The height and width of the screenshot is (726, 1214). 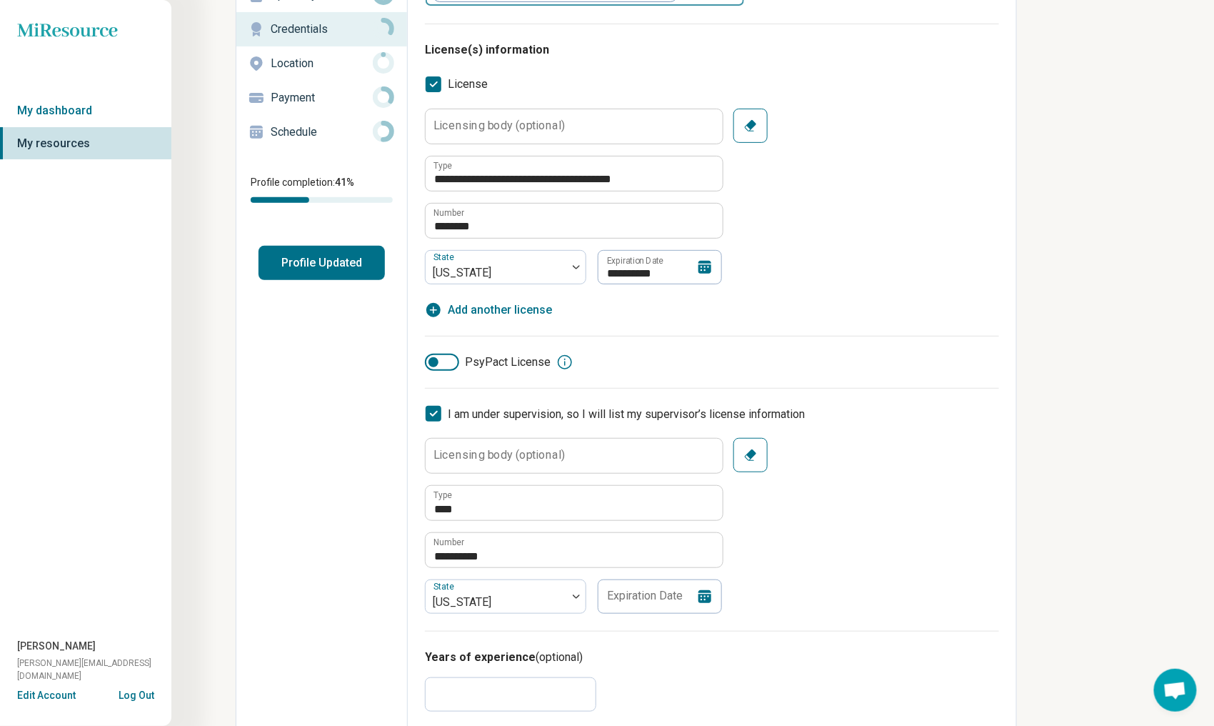 What do you see at coordinates (321, 98) in the screenshot?
I see `p: Payment` at bounding box center [321, 98].